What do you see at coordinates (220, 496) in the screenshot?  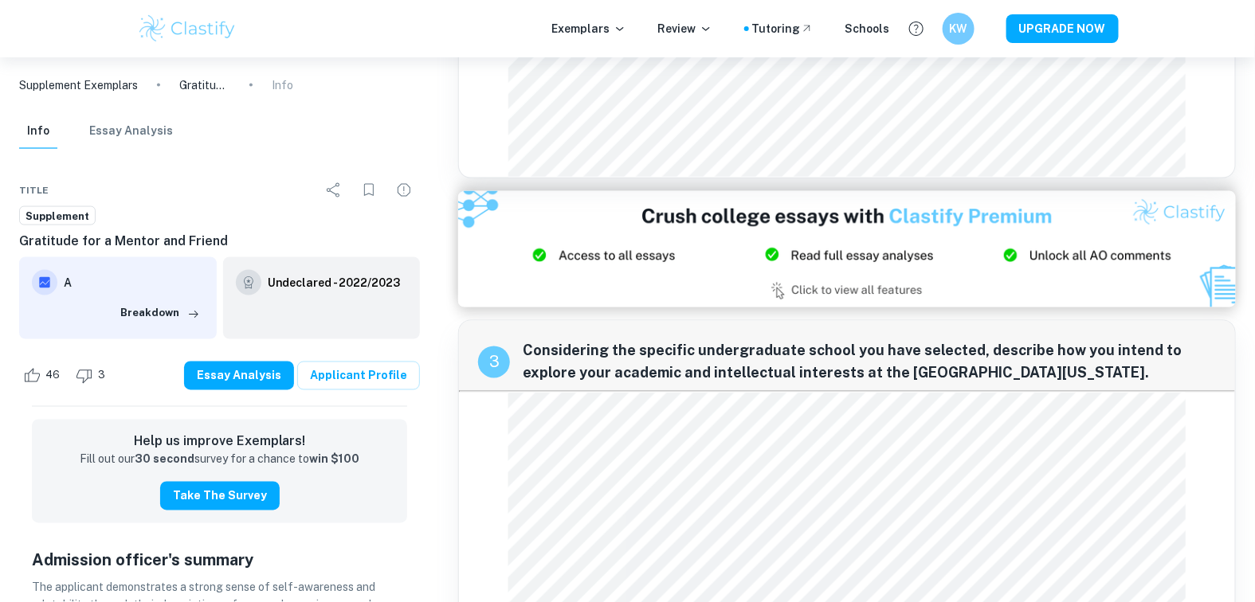 I see `button: Take the Survey` at bounding box center [220, 496].